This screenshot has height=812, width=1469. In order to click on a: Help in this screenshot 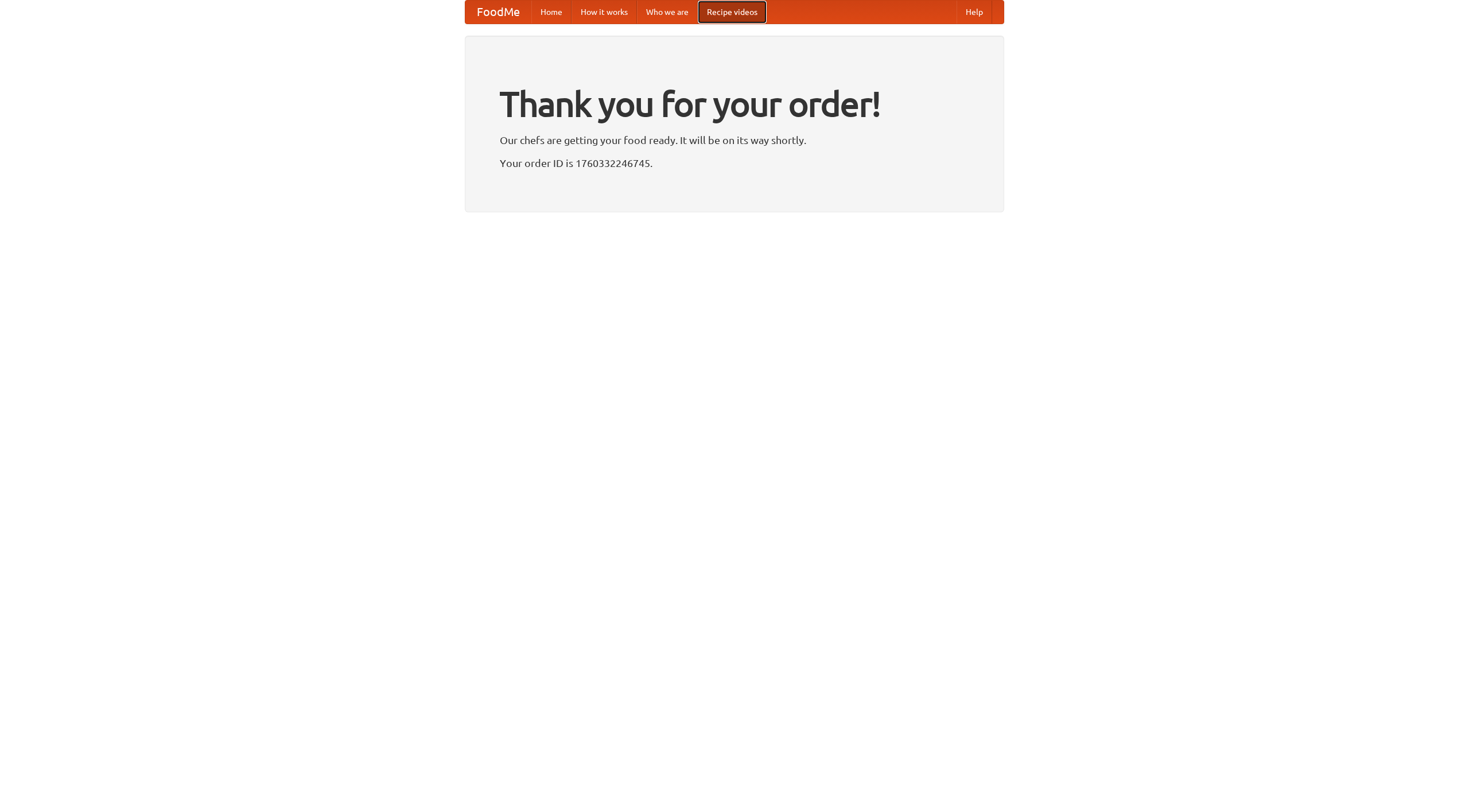, I will do `click(974, 12)`.